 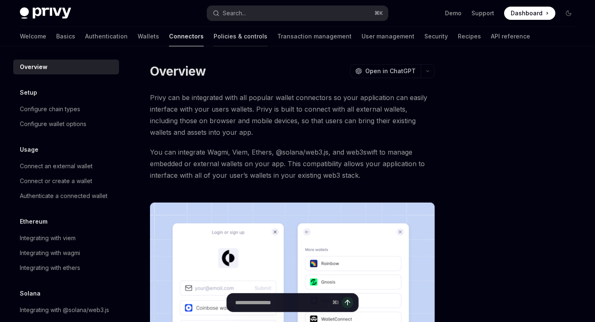 What do you see at coordinates (66, 181) in the screenshot?
I see `a: Connect or create a wallet` at bounding box center [66, 181].